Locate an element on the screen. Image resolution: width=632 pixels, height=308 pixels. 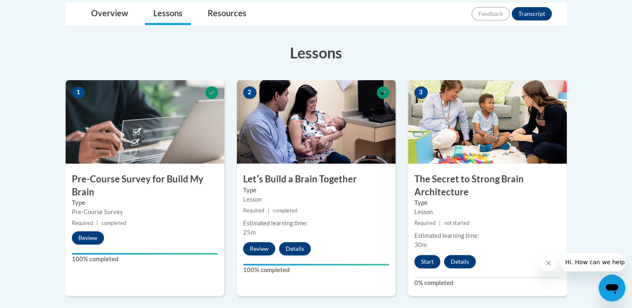
button: Feedback is located at coordinates (491, 14).